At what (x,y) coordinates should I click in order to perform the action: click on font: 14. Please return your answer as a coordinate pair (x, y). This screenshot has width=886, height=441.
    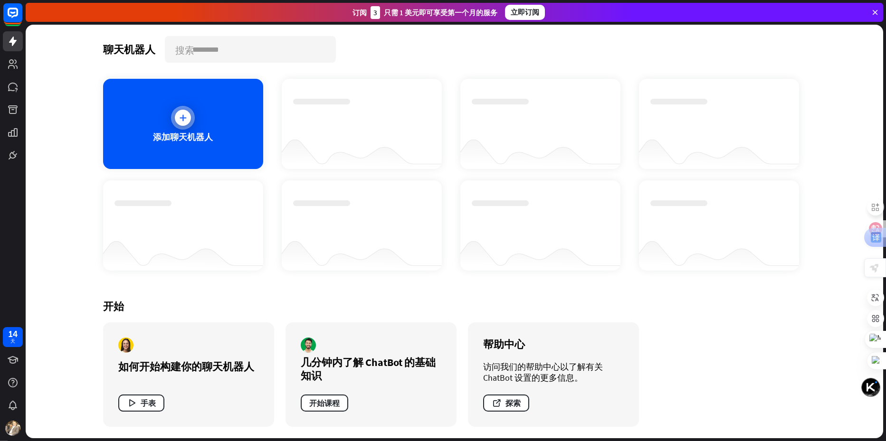
    Looking at the image, I should click on (13, 333).